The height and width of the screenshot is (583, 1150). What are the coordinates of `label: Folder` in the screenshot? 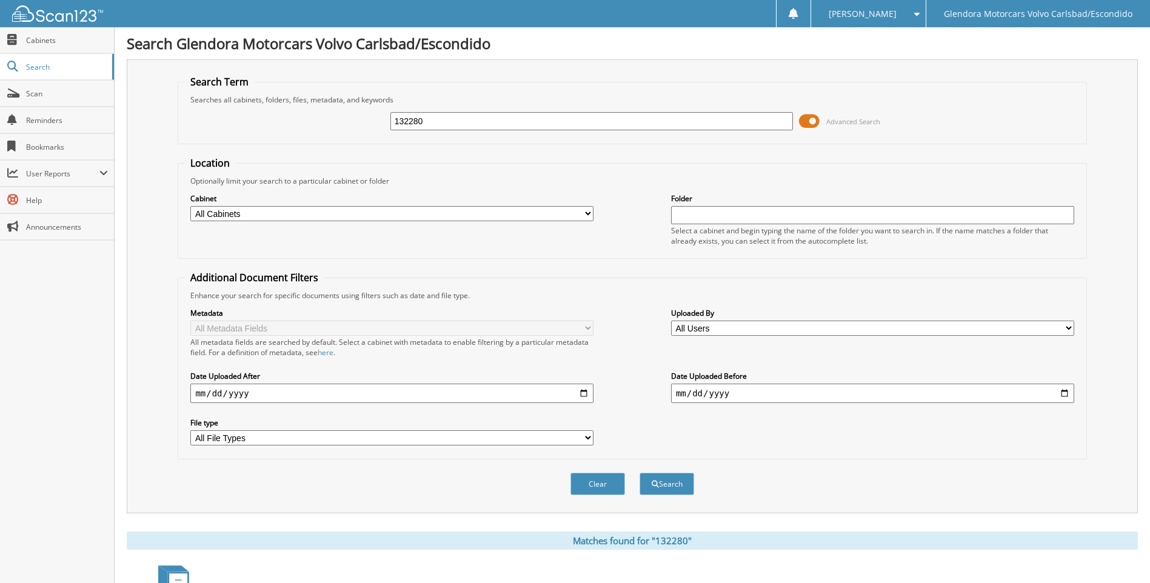 It's located at (872, 198).